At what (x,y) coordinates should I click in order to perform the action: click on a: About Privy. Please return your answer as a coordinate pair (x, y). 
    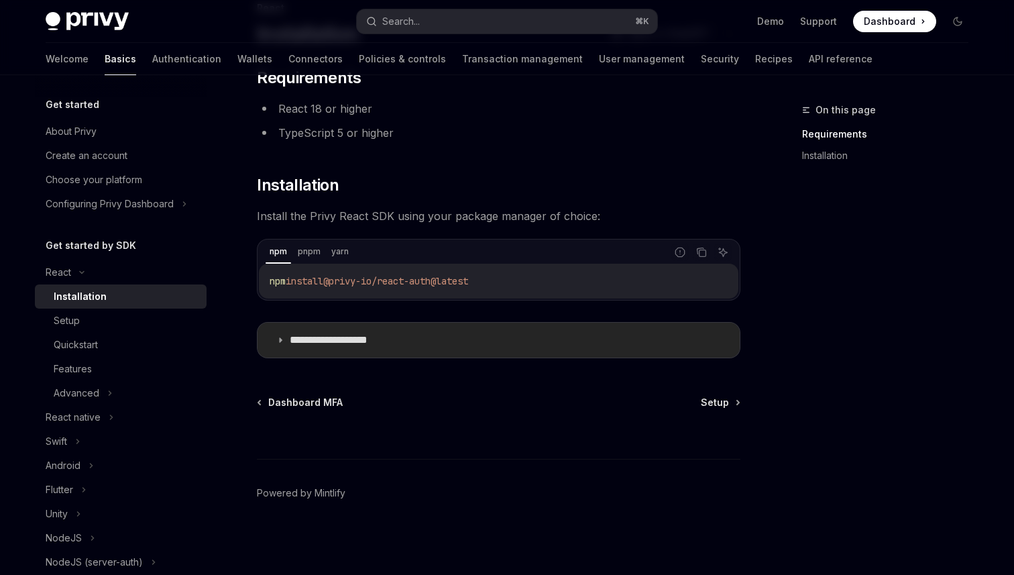
    Looking at the image, I should click on (121, 131).